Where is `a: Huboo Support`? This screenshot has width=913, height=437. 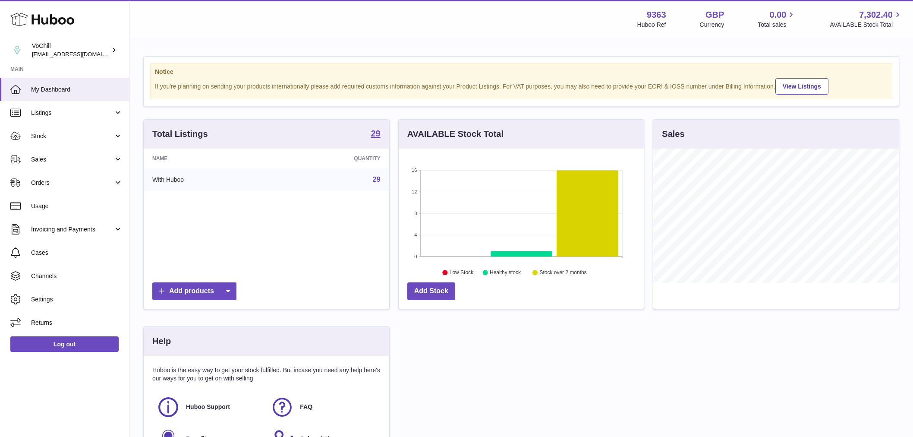 a: Huboo Support is located at coordinates (209, 407).